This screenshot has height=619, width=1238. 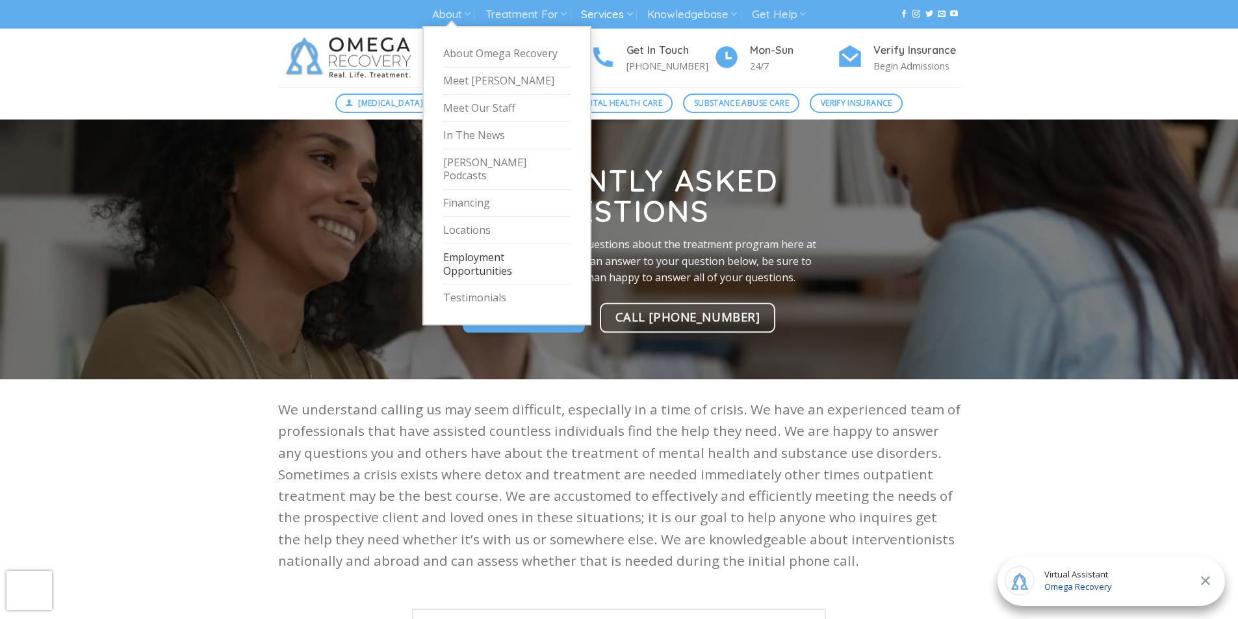 What do you see at coordinates (507, 203) in the screenshot?
I see `a: Financing` at bounding box center [507, 203].